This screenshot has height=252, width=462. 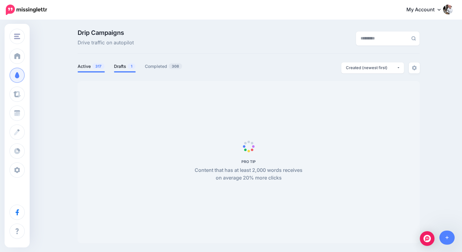 What do you see at coordinates (164, 66) in the screenshot?
I see `a: Completed308` at bounding box center [164, 66].